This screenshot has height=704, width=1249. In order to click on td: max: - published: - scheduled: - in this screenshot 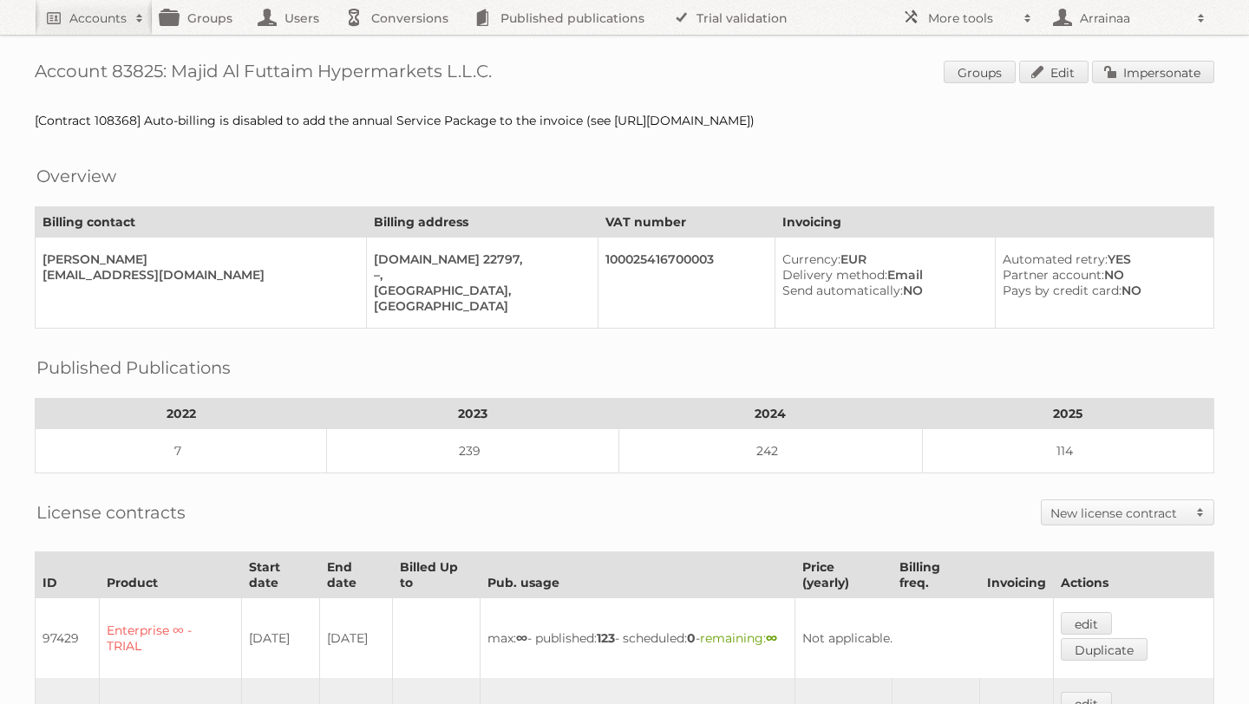, I will do `click(638, 638)`.